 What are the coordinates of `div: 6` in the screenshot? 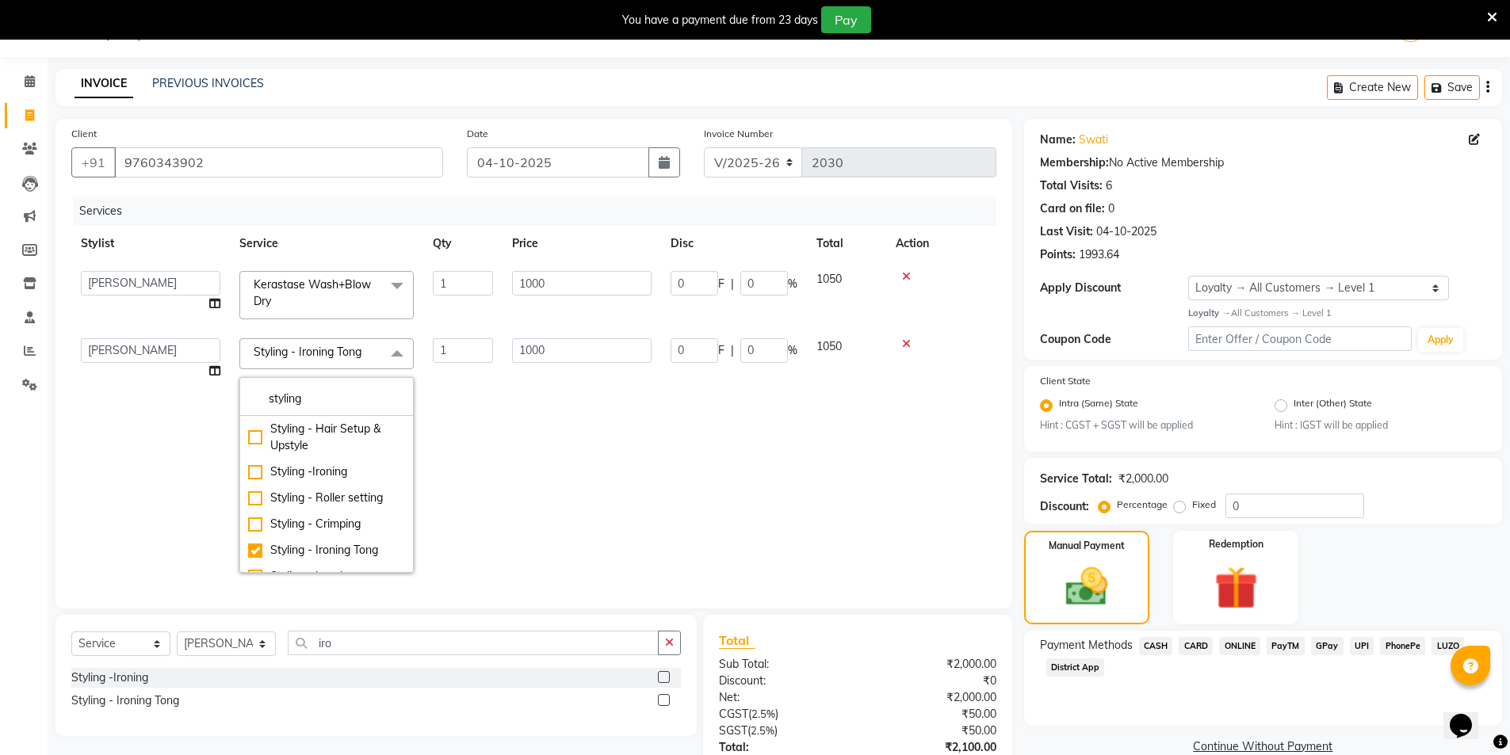 It's located at (1109, 185).